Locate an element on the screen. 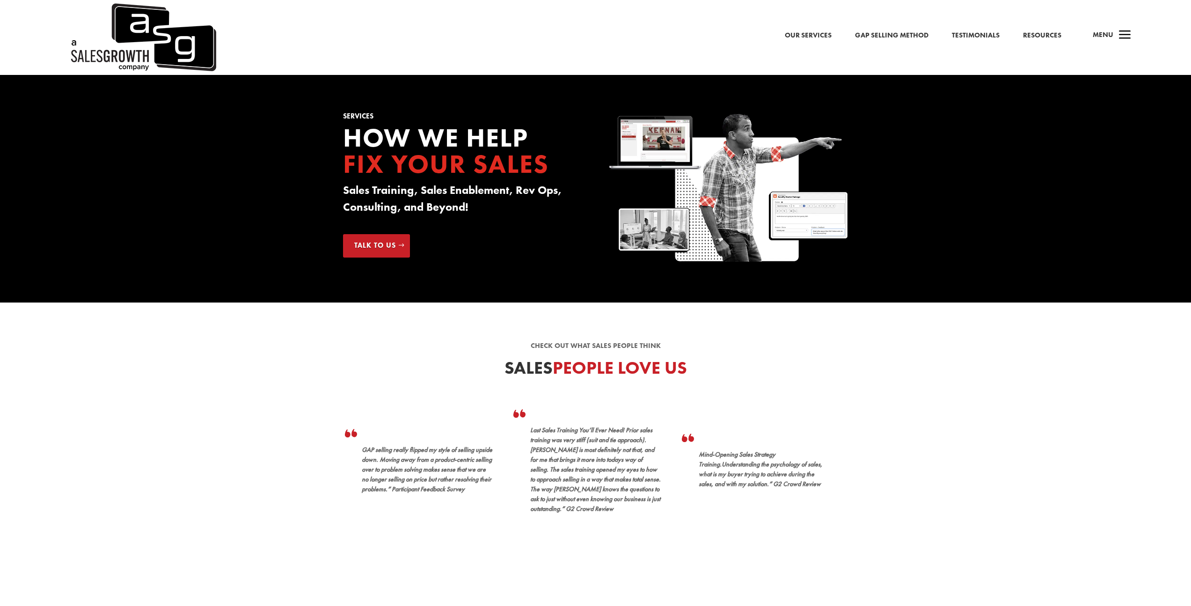  p: Mind-Opening Sales Strategy Training. is located at coordinates (764, 472).